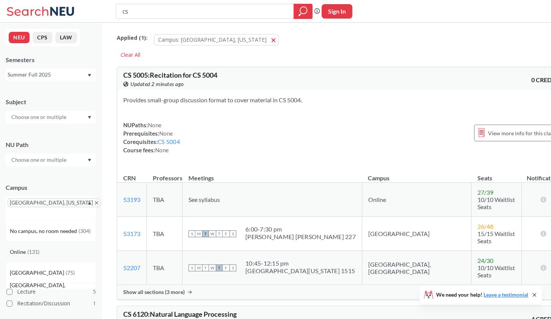 This screenshot has width=551, height=319. Describe the element at coordinates (205, 11) in the screenshot. I see `input: Class, professor, course number, "phrase"` at that location.